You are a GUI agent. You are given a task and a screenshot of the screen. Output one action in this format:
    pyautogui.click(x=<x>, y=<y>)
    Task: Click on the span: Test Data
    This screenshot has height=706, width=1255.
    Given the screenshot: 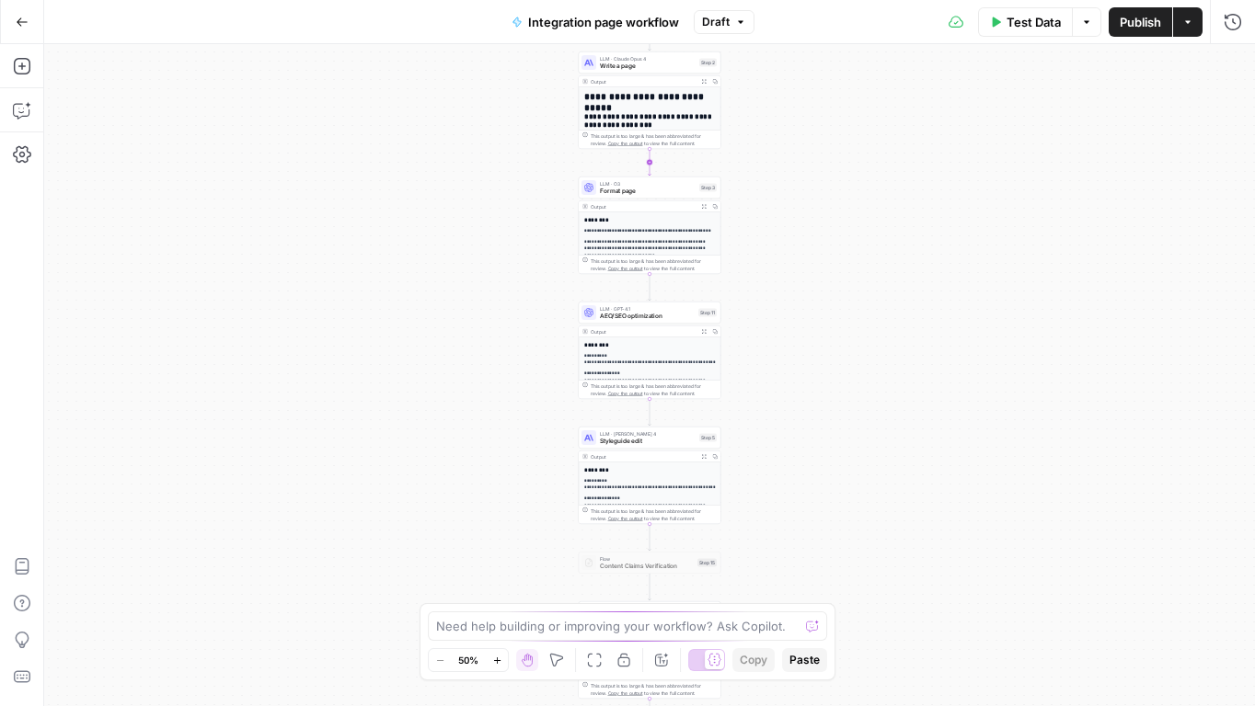 What is the action you would take?
    pyautogui.click(x=1033, y=22)
    